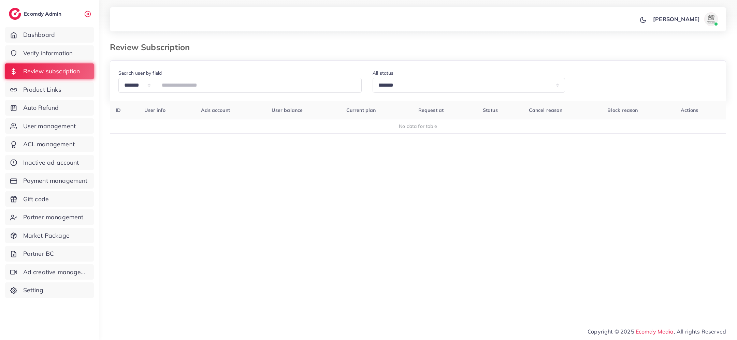 This screenshot has width=737, height=340. I want to click on span: Copyright © 2025, so click(657, 332).